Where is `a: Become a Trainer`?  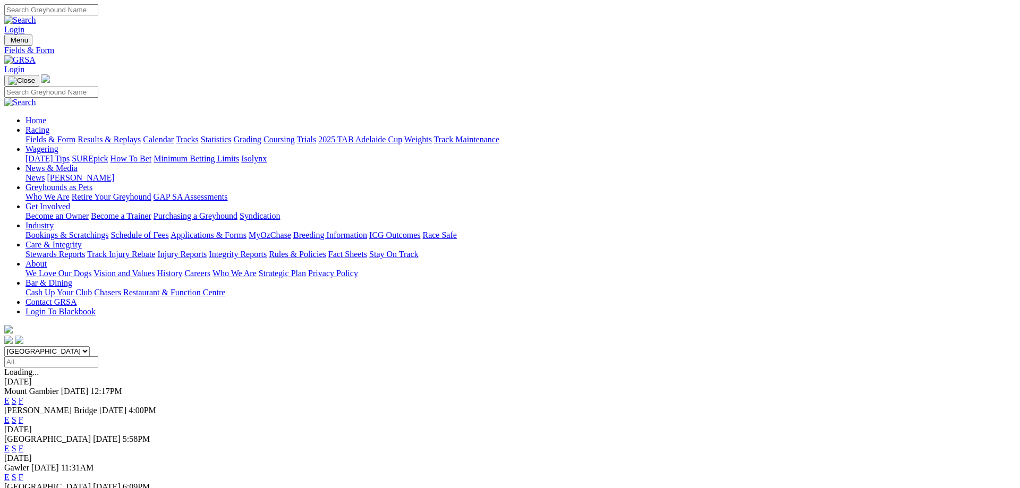
a: Become a Trainer is located at coordinates (121, 216).